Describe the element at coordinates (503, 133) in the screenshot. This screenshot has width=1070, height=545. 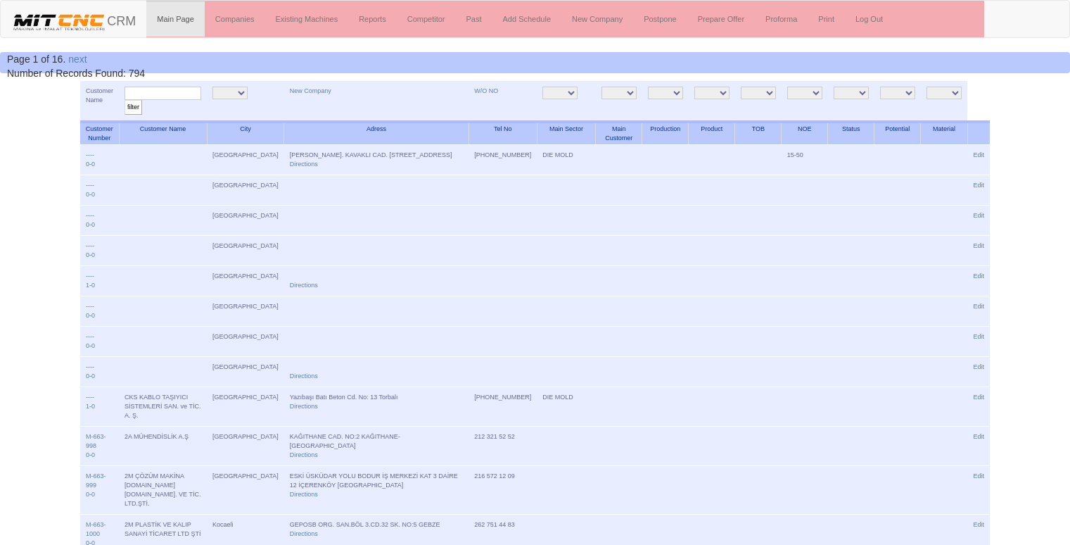
I see `th: Tel No` at that location.